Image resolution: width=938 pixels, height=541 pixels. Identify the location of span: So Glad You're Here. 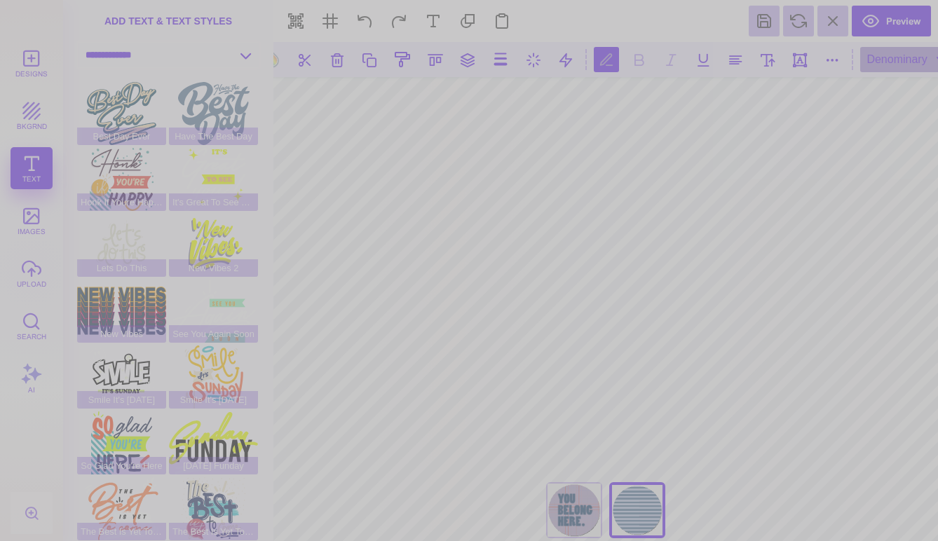
(121, 465).